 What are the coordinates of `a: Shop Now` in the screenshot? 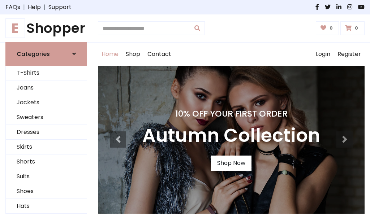 It's located at (231, 163).